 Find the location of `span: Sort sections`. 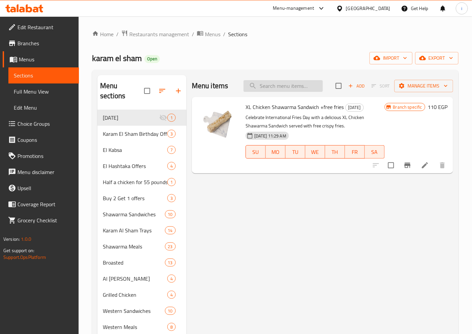

span: Sort sections is located at coordinates (162, 91).